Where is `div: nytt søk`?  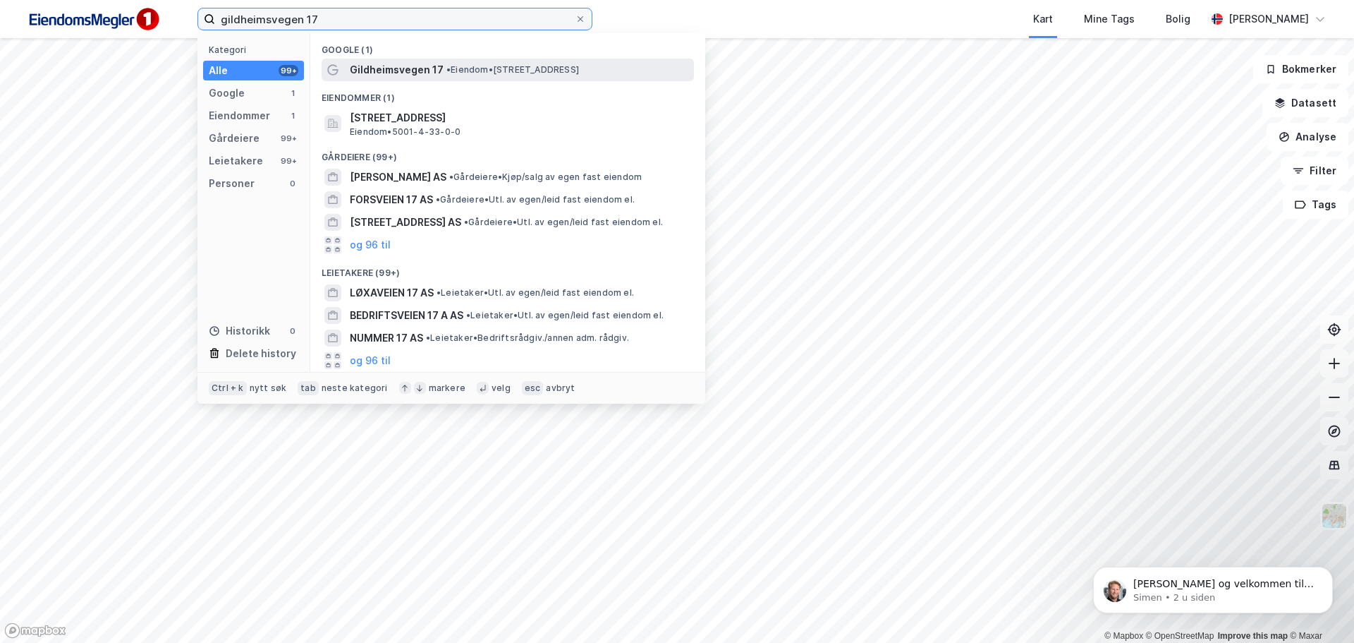
div: nytt søk is located at coordinates (268, 388).